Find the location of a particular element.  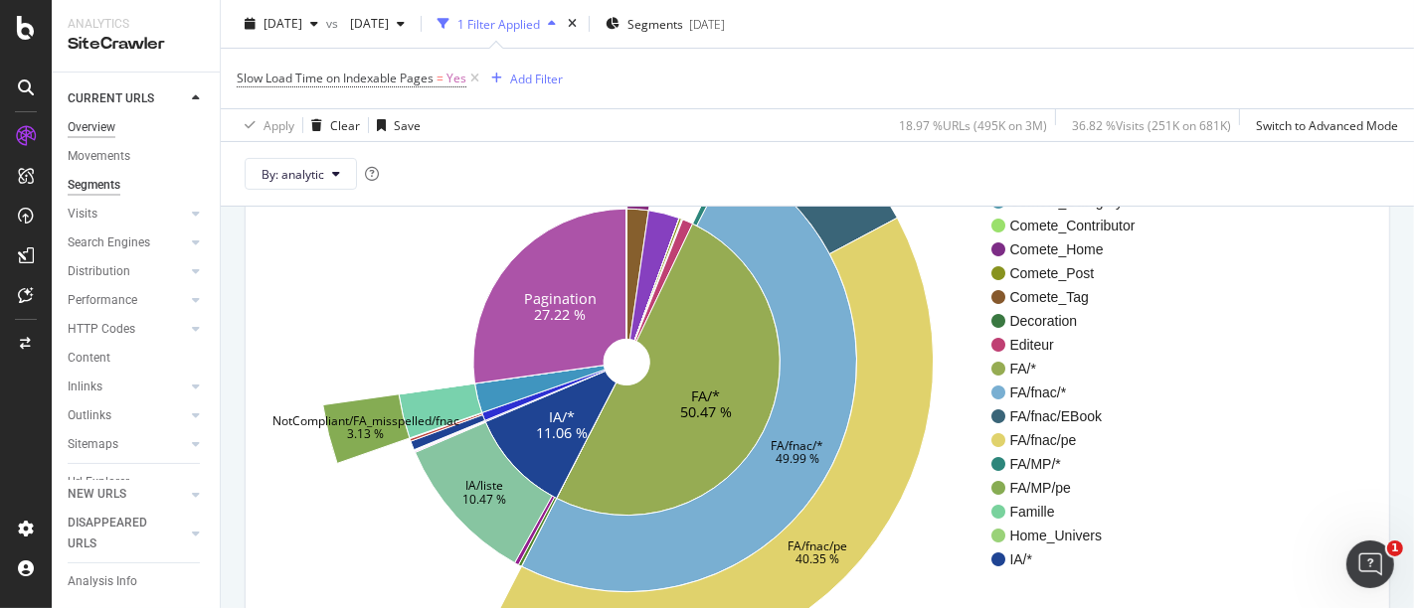

div: Performance is located at coordinates (102, 300).